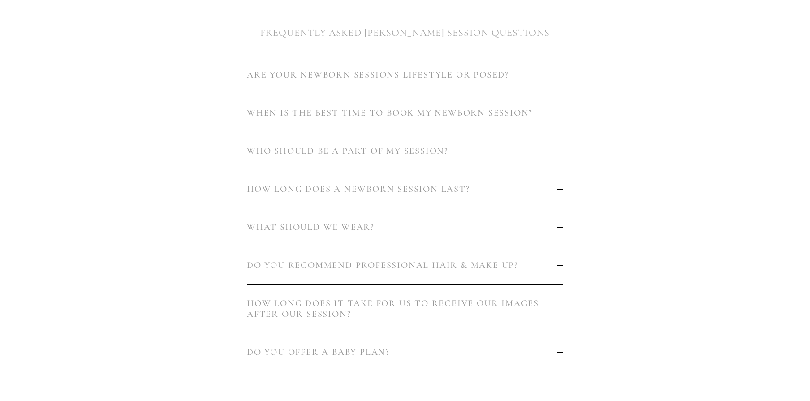 The width and height of the screenshot is (810, 401). I want to click on span: WHAT SHOULD WE WEAR?, so click(402, 227).